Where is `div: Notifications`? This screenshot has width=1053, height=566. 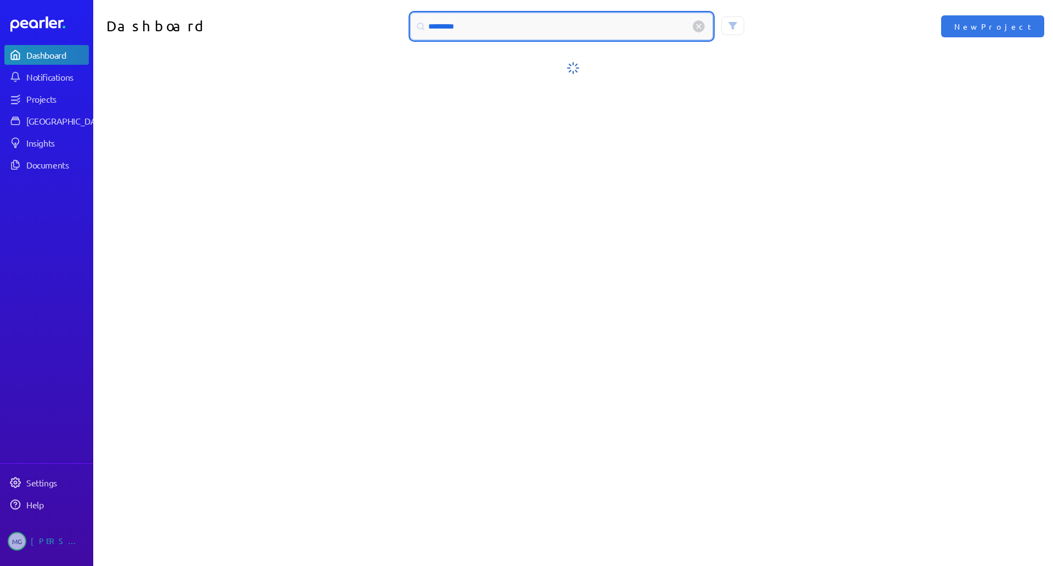 div: Notifications is located at coordinates (57, 77).